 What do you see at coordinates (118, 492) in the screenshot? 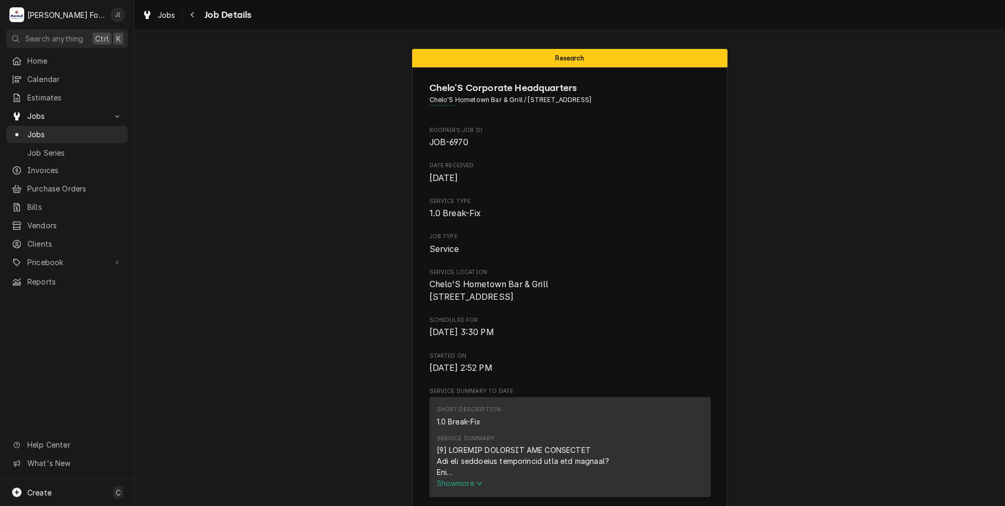
I see `span: C` at bounding box center [118, 492].